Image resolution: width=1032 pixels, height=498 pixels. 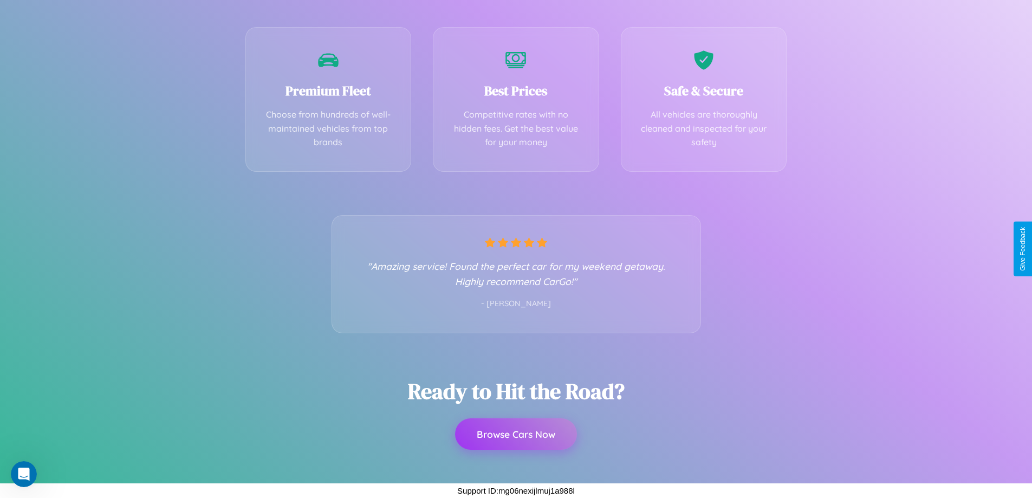 What do you see at coordinates (516, 490) in the screenshot?
I see `p: Support ID: mg06nexijlmuj1a988l` at bounding box center [516, 490].